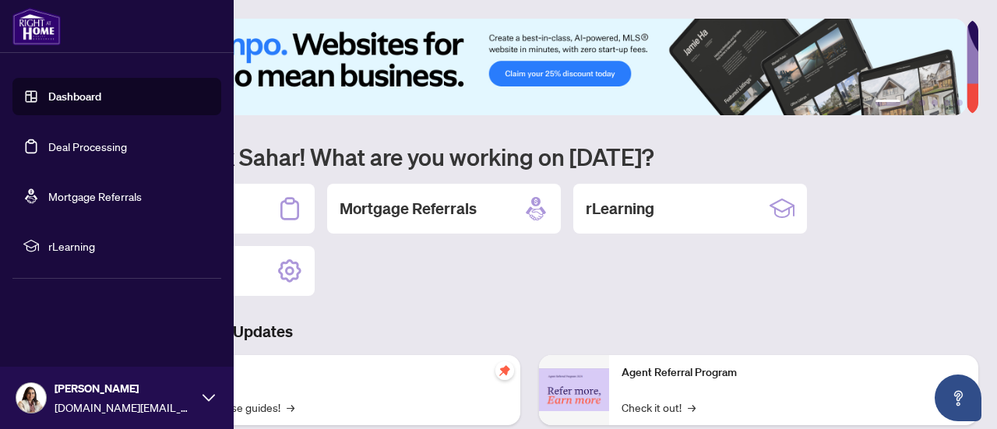 The width and height of the screenshot is (997, 429). What do you see at coordinates (37, 26) in the screenshot?
I see `img: logo` at bounding box center [37, 26].